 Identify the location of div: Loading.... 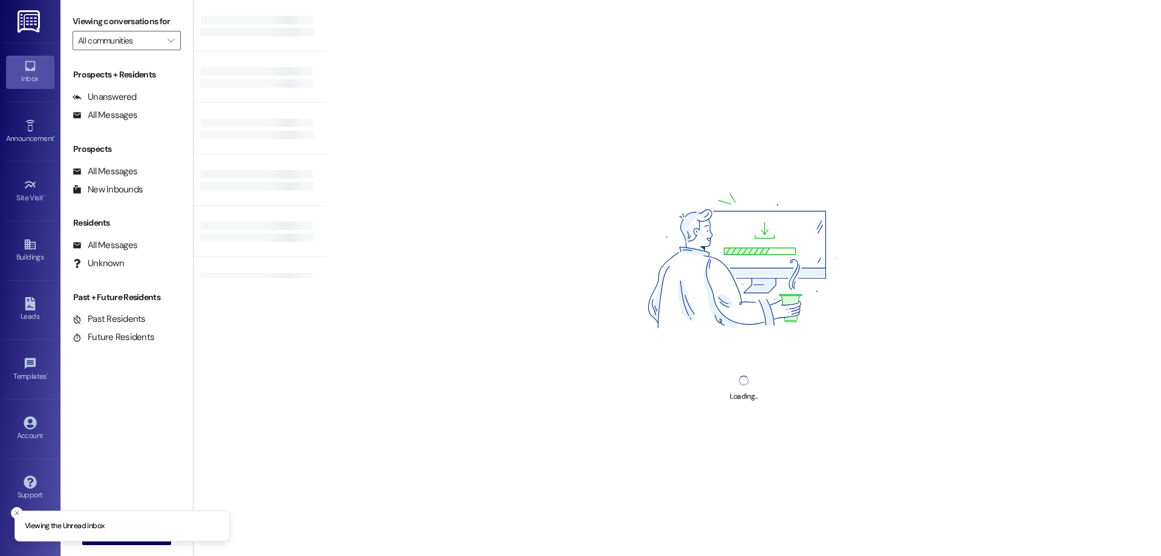
(743, 396).